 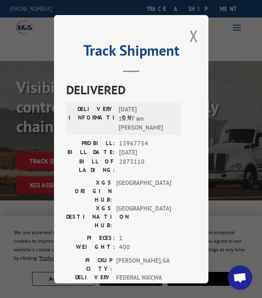 I want to click on label: XGS DESTINATION HUB:, so click(x=89, y=216).